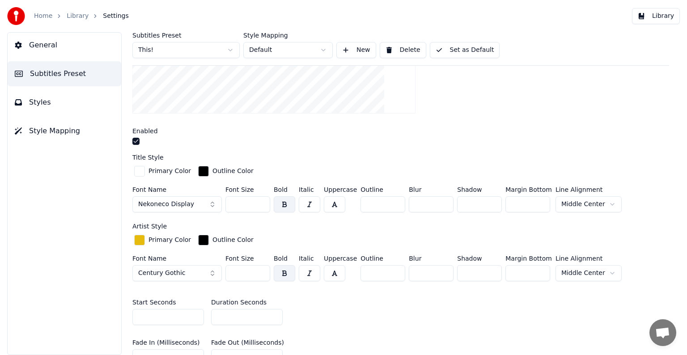 This screenshot has height=355, width=687. What do you see at coordinates (356, 50) in the screenshot?
I see `button: New` at bounding box center [356, 50].